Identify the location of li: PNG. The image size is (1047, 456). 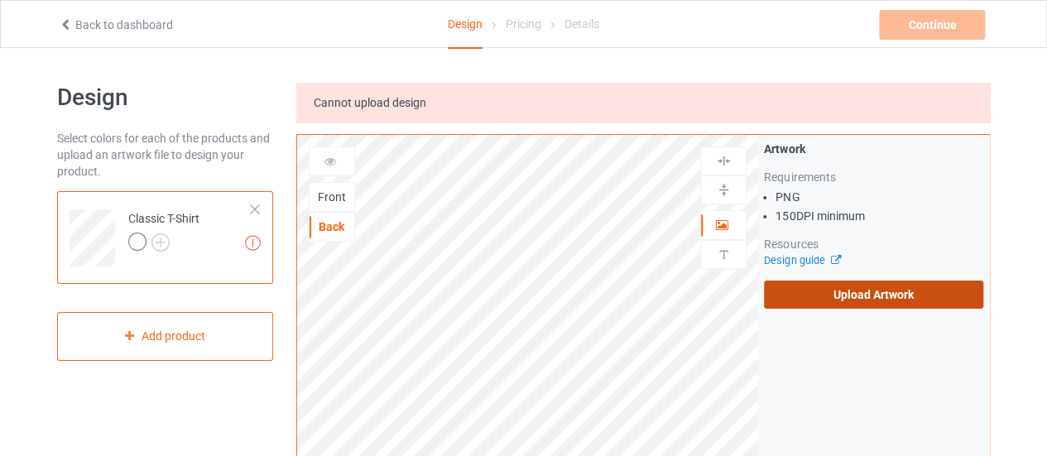
(879, 197).